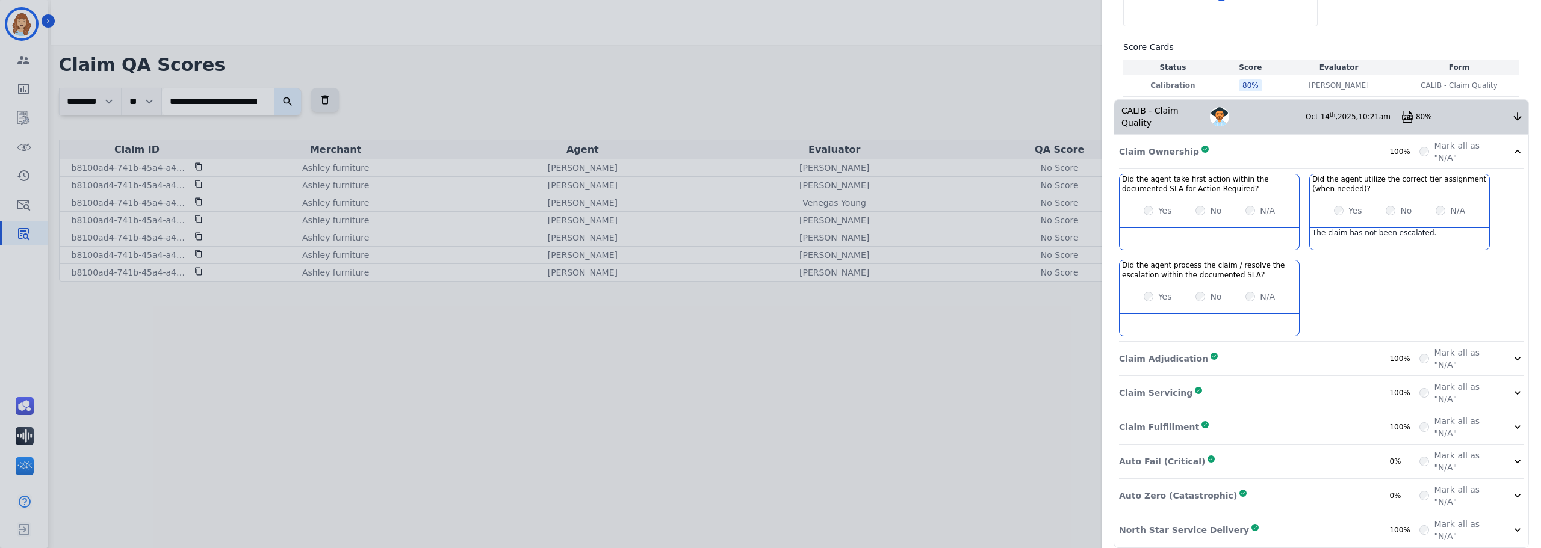 The image size is (1541, 548). I want to click on p: Claim Adjudication, so click(1163, 359).